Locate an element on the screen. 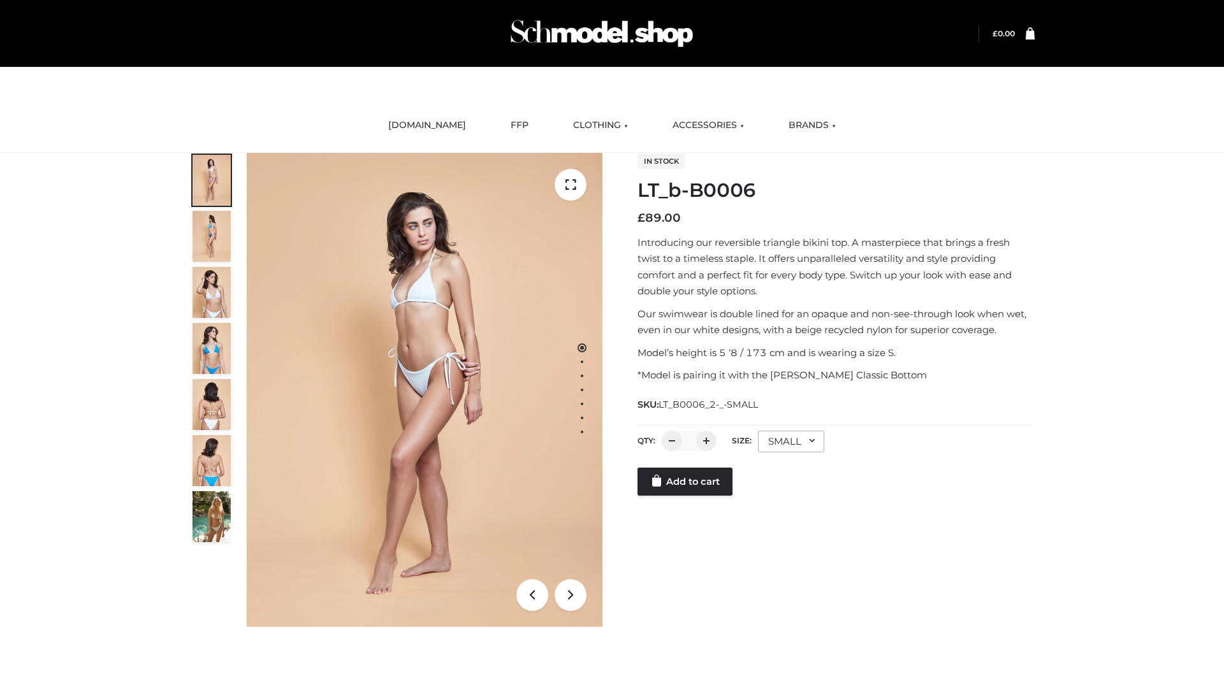 This screenshot has width=1224, height=688. img: ArielClassicBikiniTop_CloudNine_AzureSky_OW114ECO_3-scaled.jpg is located at coordinates (212, 293).